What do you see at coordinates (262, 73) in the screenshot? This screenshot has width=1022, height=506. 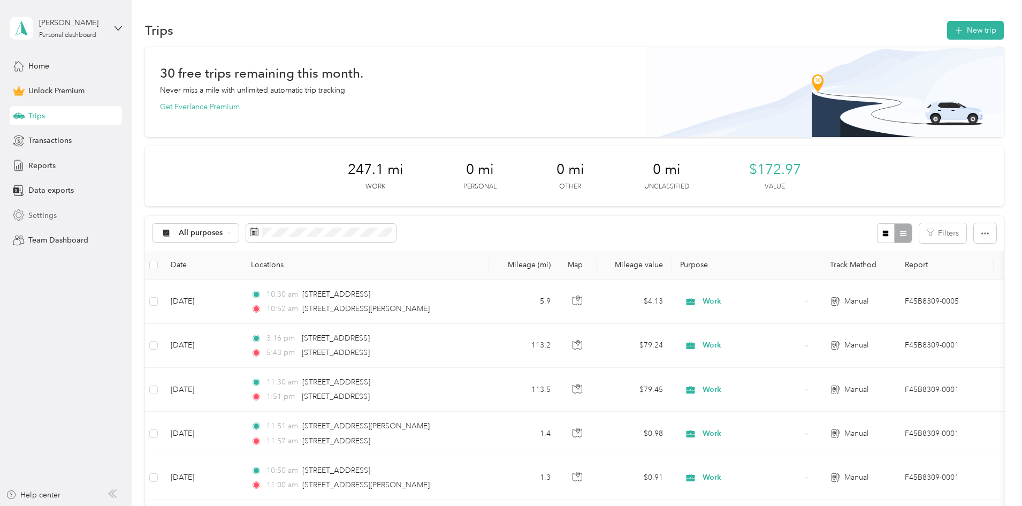 I see `h1: 30 free trips remaining this month.` at bounding box center [262, 73].